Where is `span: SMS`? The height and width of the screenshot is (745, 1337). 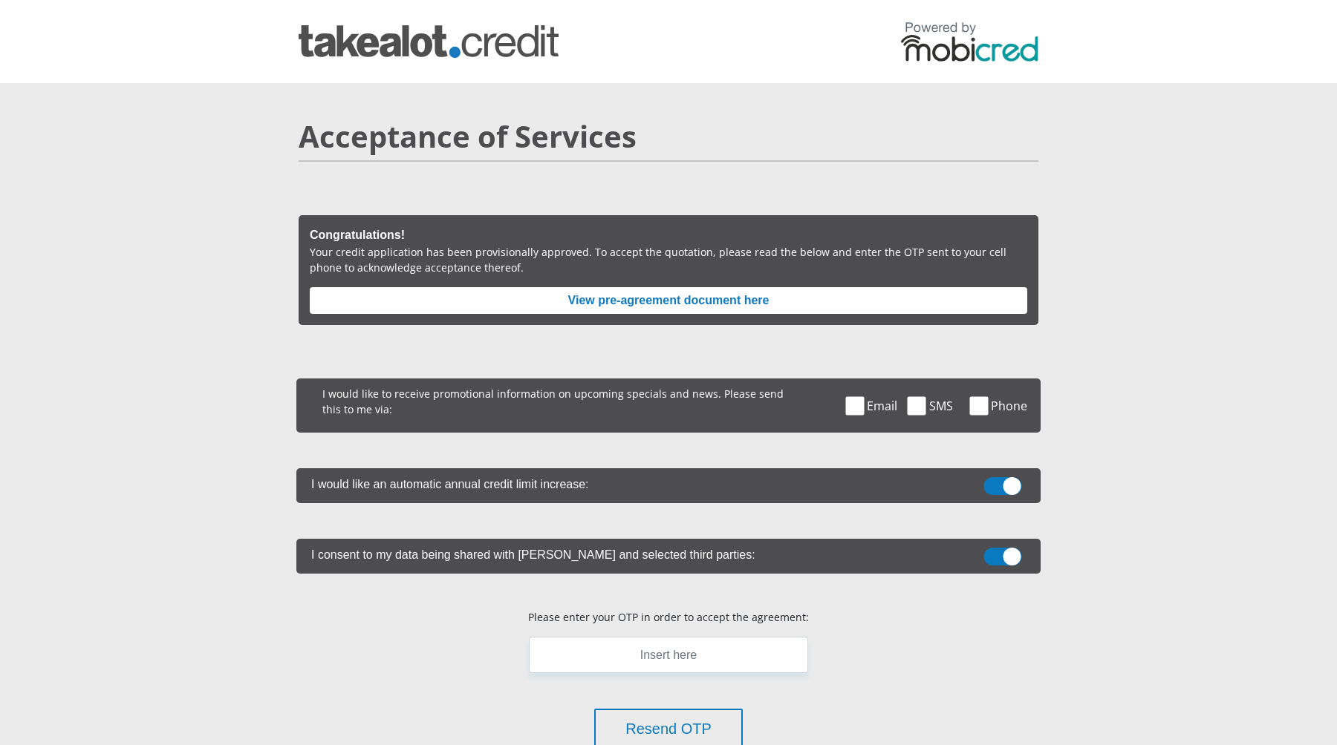
span: SMS is located at coordinates (941, 406).